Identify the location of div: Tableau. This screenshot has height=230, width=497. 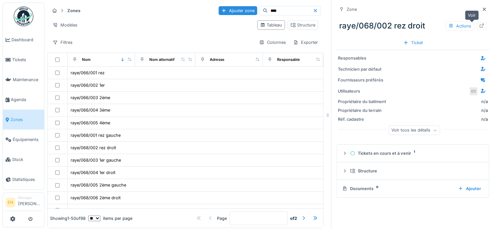
(271, 25).